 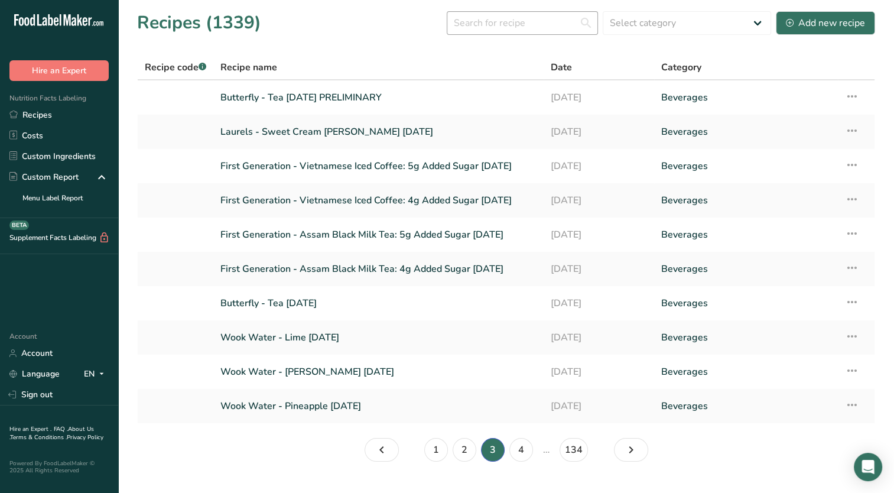 What do you see at coordinates (59, 70) in the screenshot?
I see `button: Hire an Expert` at bounding box center [59, 70].